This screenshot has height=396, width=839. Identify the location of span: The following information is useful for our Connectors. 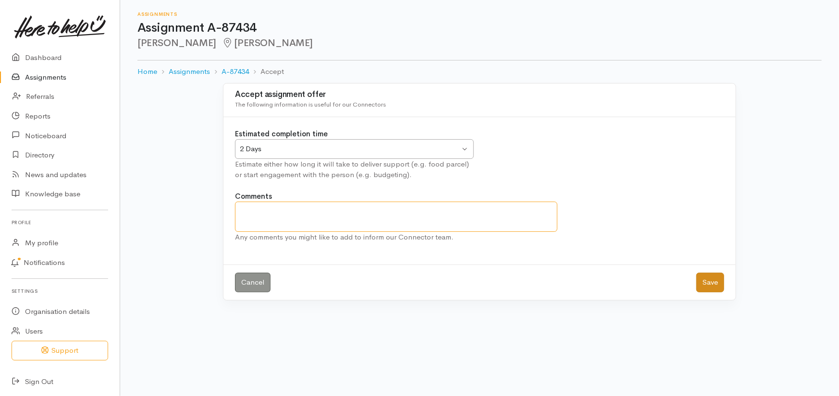
(310, 104).